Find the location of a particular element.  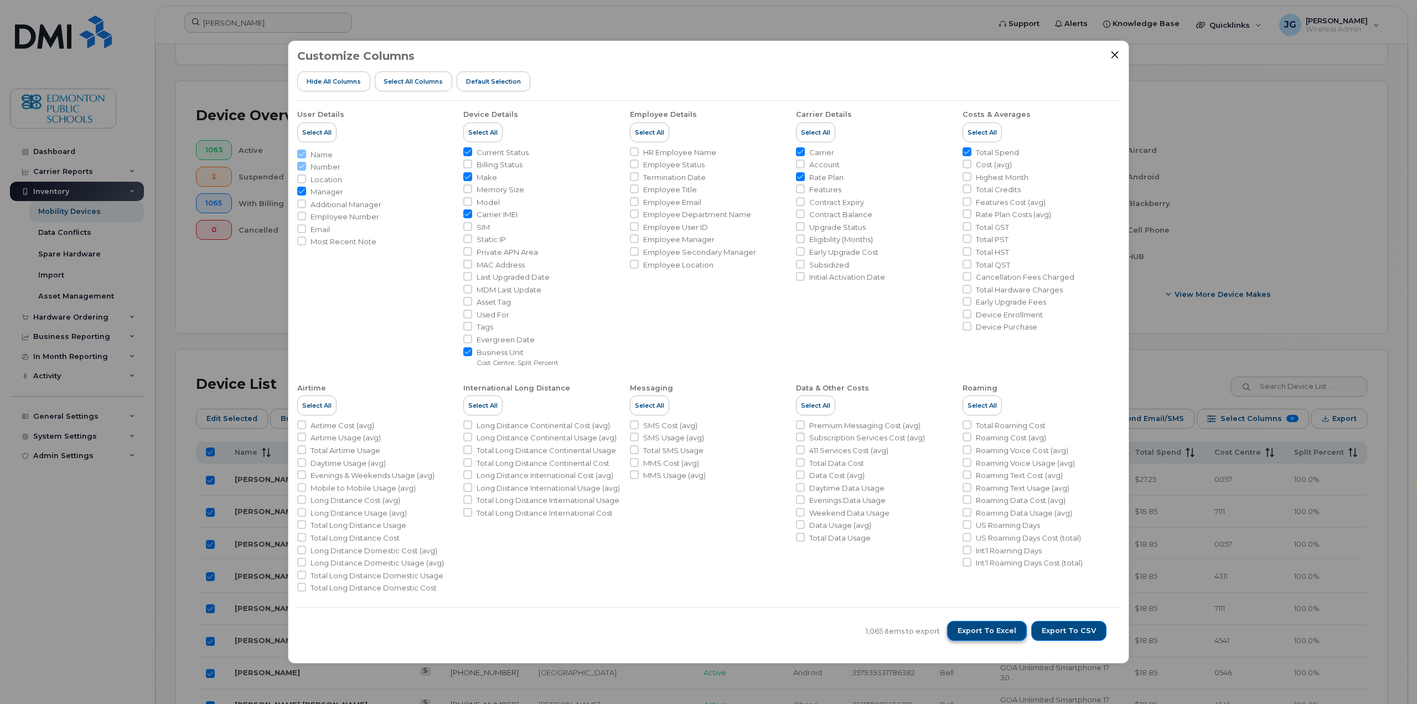

span: Private APN Area is located at coordinates (507, 252).